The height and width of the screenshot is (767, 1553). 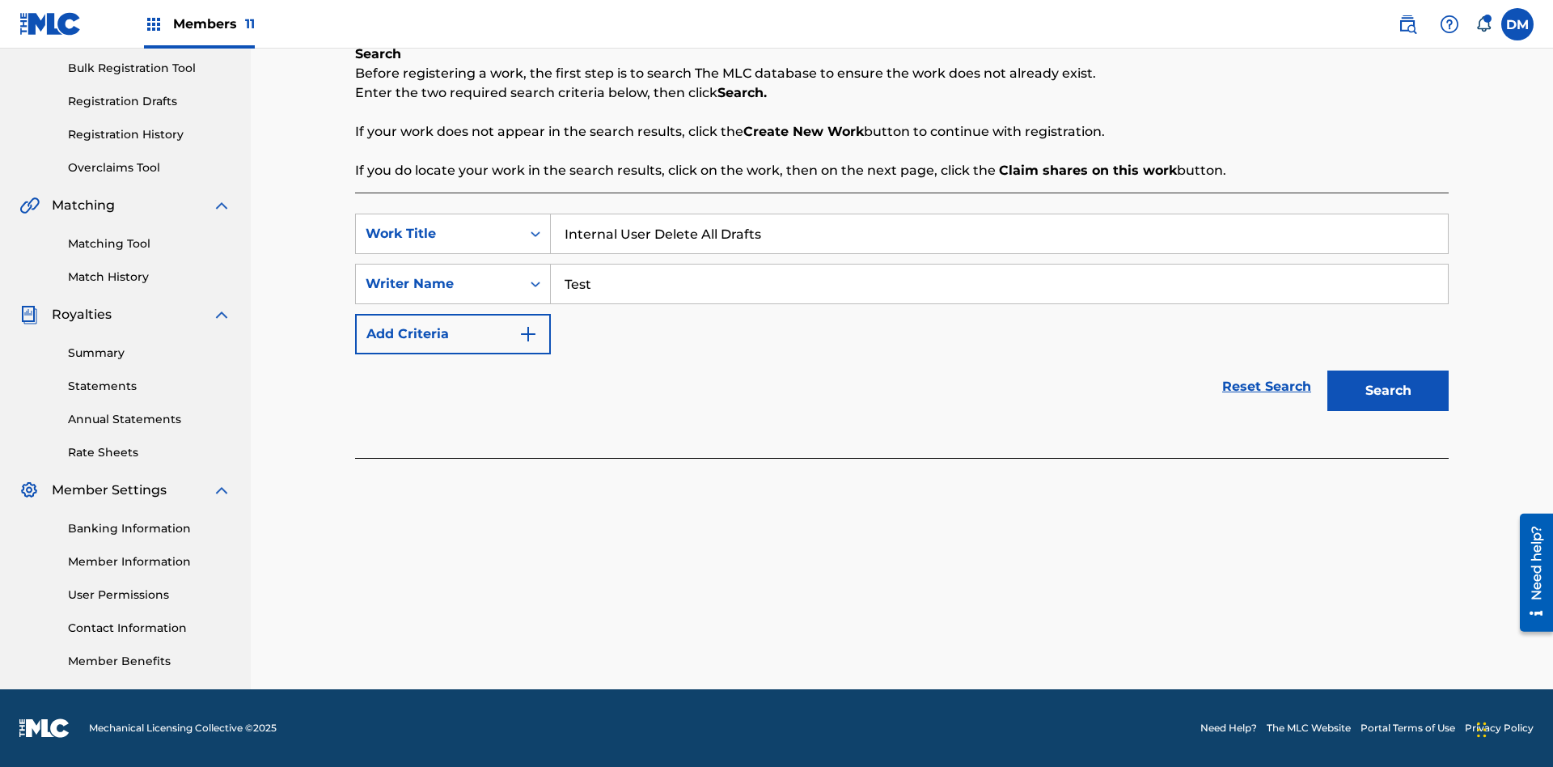 I want to click on div: Chat Widget, so click(x=1512, y=728).